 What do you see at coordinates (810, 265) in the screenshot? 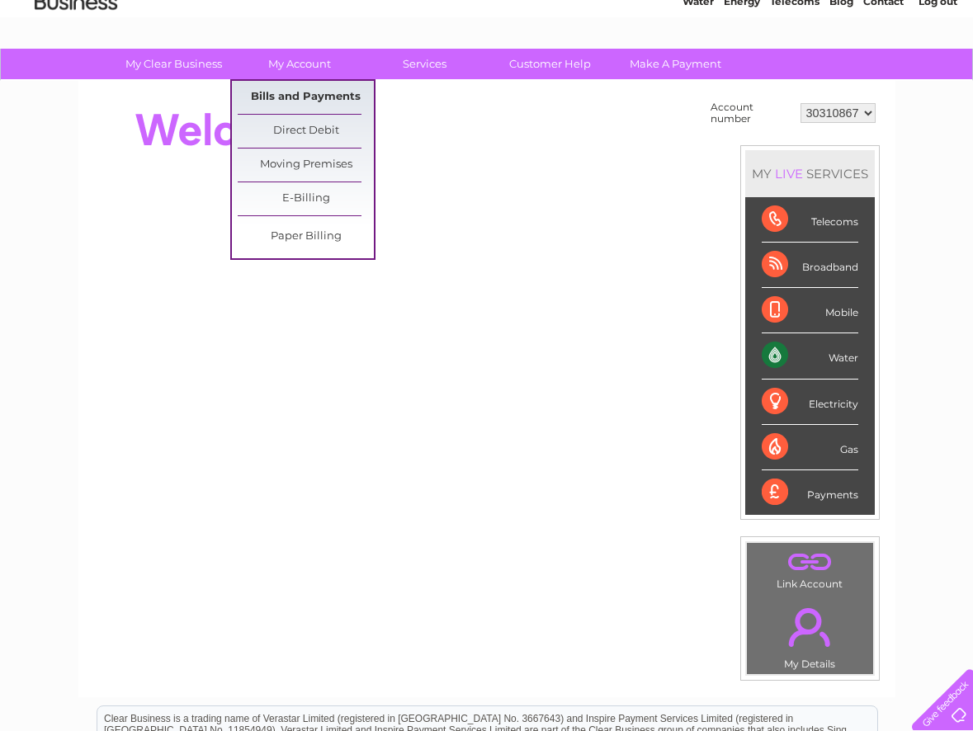
I see `div: Broadband` at bounding box center [810, 265].